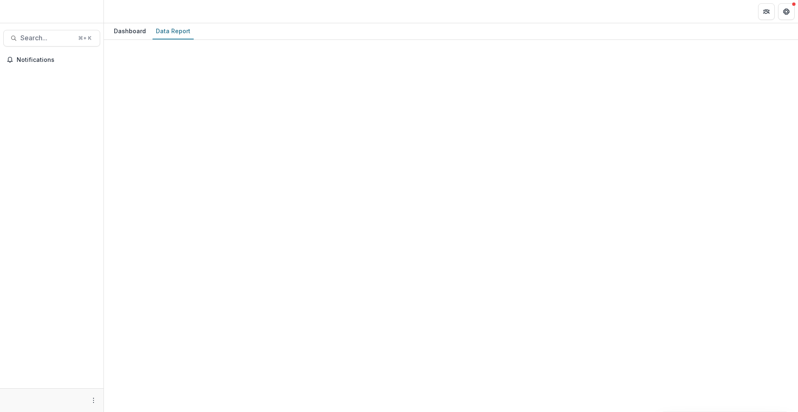 The height and width of the screenshot is (412, 798). Describe the element at coordinates (57, 60) in the screenshot. I see `span: Notifications` at that location.